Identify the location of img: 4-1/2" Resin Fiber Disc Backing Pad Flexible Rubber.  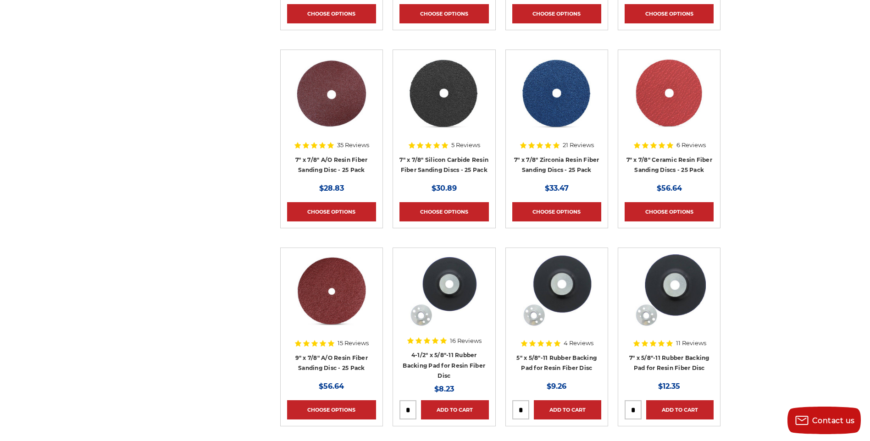
(444, 291).